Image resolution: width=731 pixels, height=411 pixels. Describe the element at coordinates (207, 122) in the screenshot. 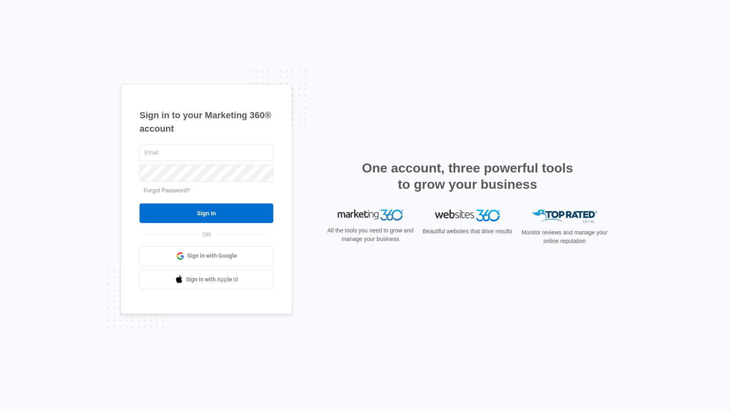

I see `h1: Sign in to your Marketing 360® account` at that location.